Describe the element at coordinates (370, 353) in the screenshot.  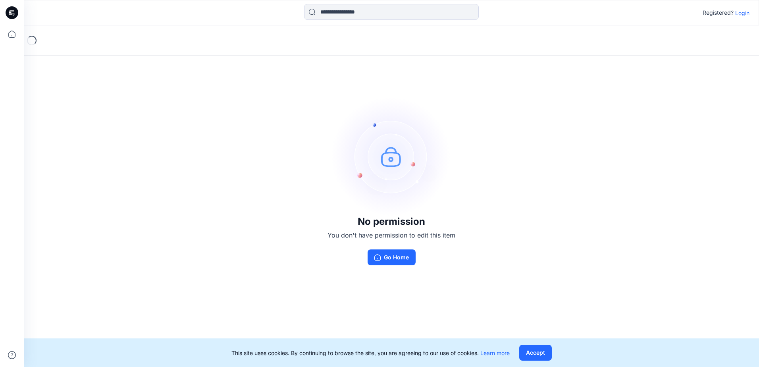
I see `p: This site uses cookies. By continuing to browse the site, you are agreeing to our use of cookies.` at that location.